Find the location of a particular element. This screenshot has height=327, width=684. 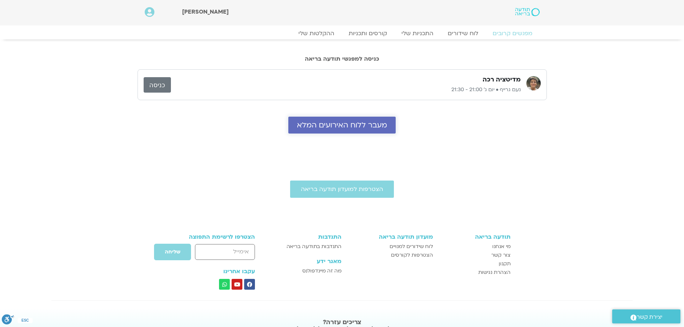

span: התנדבות בתודעה בריאה is located at coordinates (314, 247).